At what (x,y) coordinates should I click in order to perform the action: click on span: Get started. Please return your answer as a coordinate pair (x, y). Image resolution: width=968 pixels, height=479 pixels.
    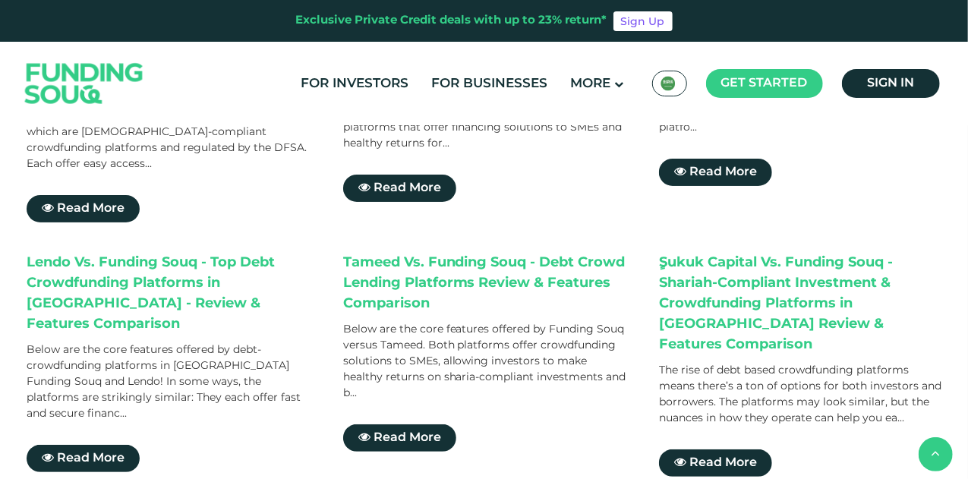
    Looking at the image, I should click on (764, 83).